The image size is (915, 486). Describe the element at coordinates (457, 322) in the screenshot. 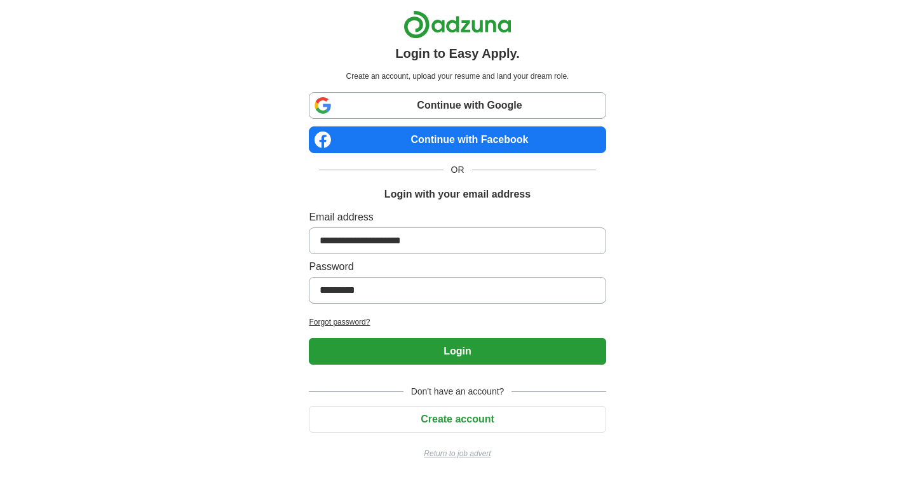

I see `h2: Forgot password?` at that location.